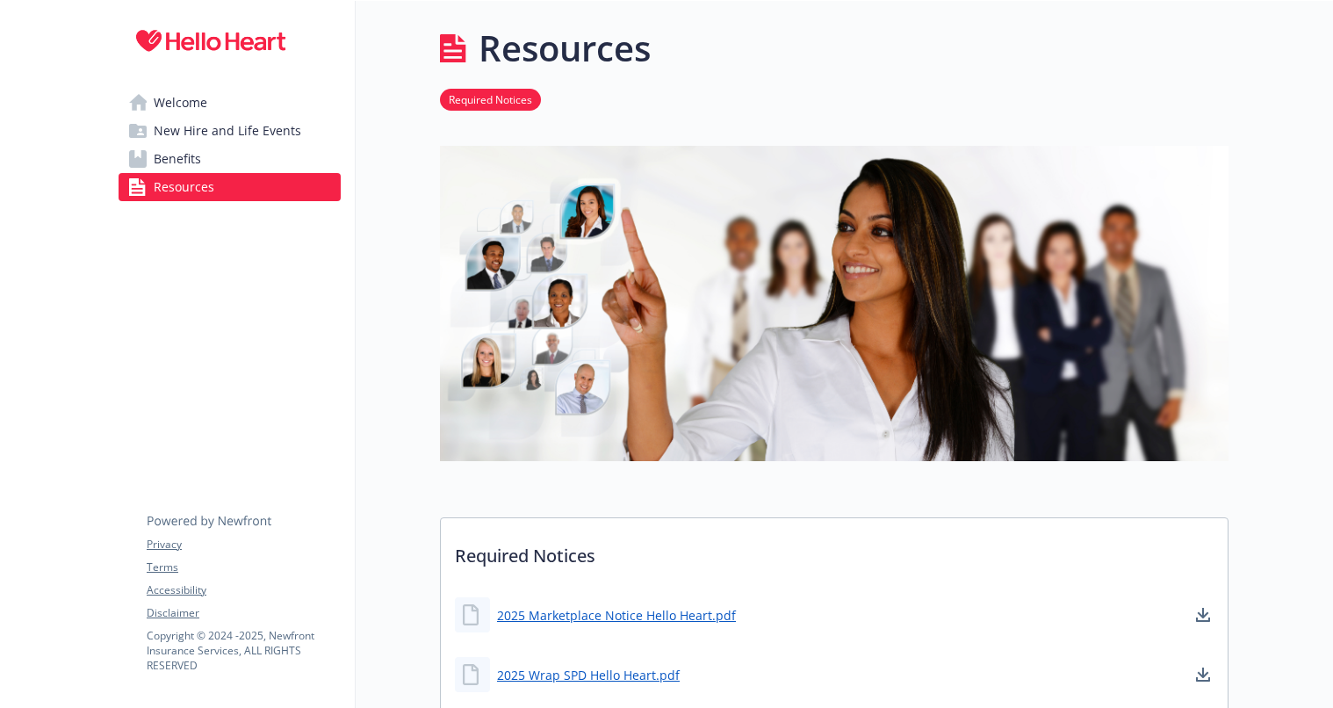 This screenshot has height=708, width=1333. What do you see at coordinates (243, 567) in the screenshot?
I see `a: Terms` at bounding box center [243, 567].